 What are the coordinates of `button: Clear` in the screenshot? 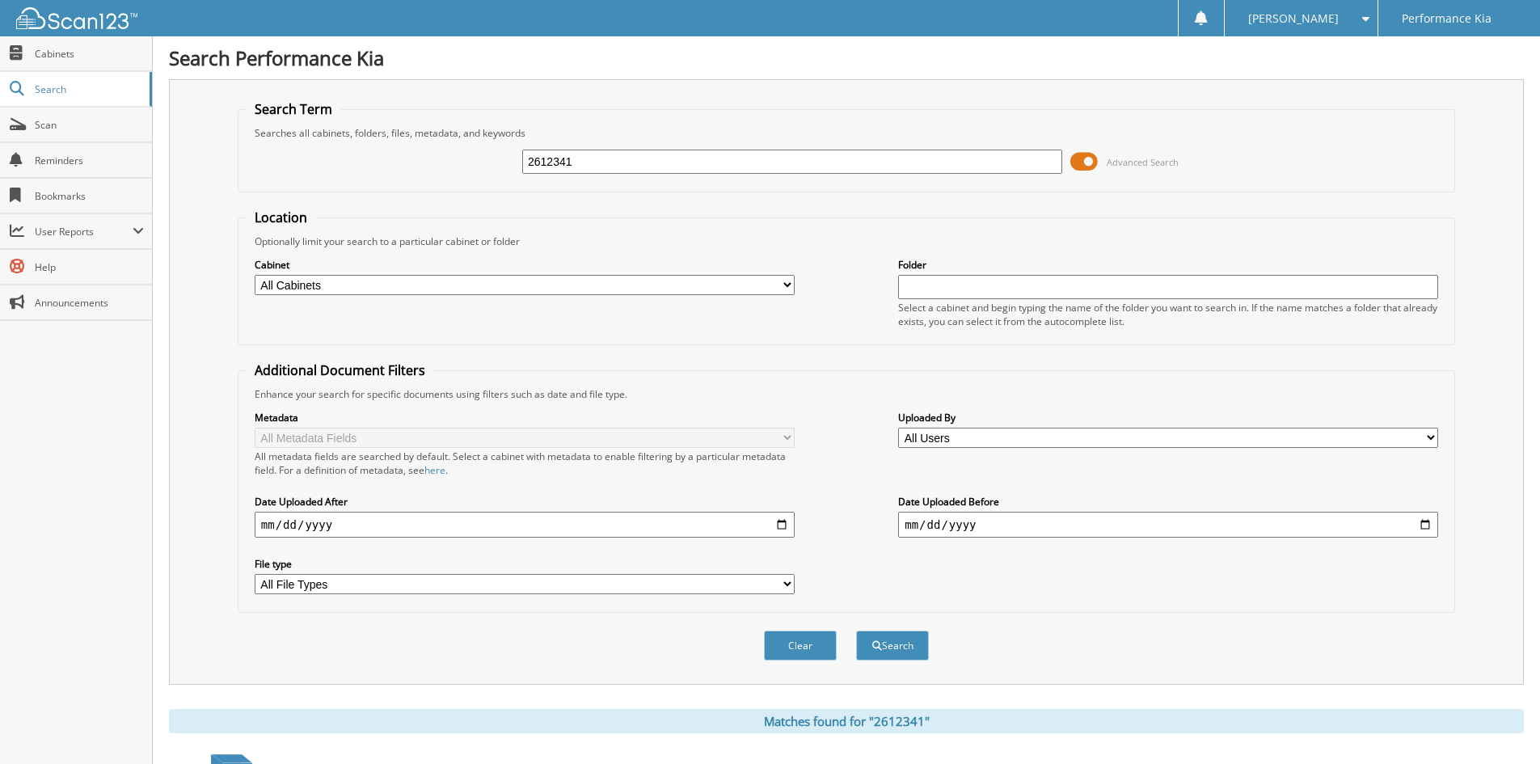 It's located at (801, 645).